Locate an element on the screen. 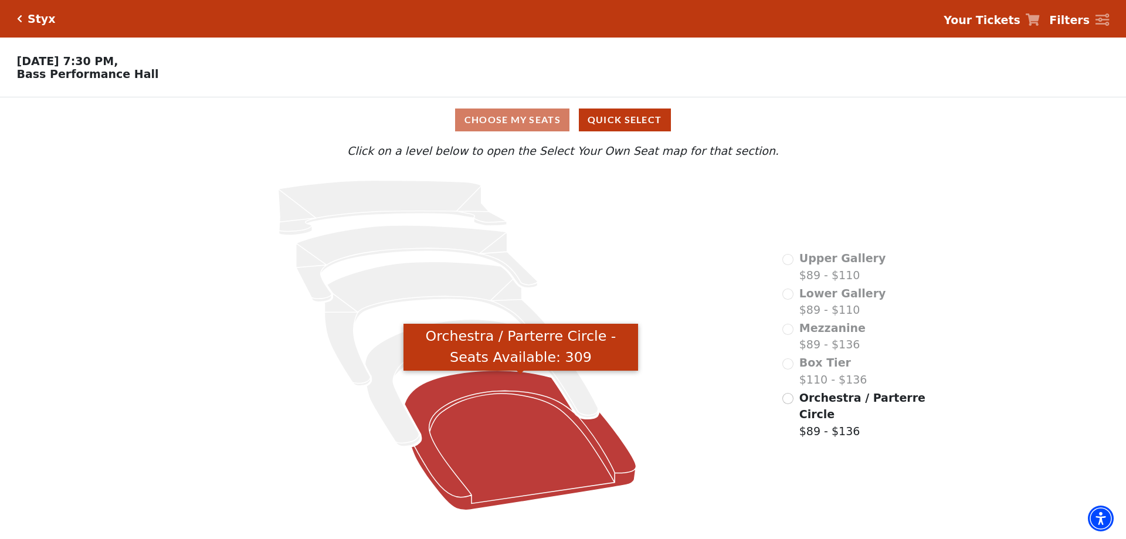  div: Accessibility Menu is located at coordinates (1101, 518).